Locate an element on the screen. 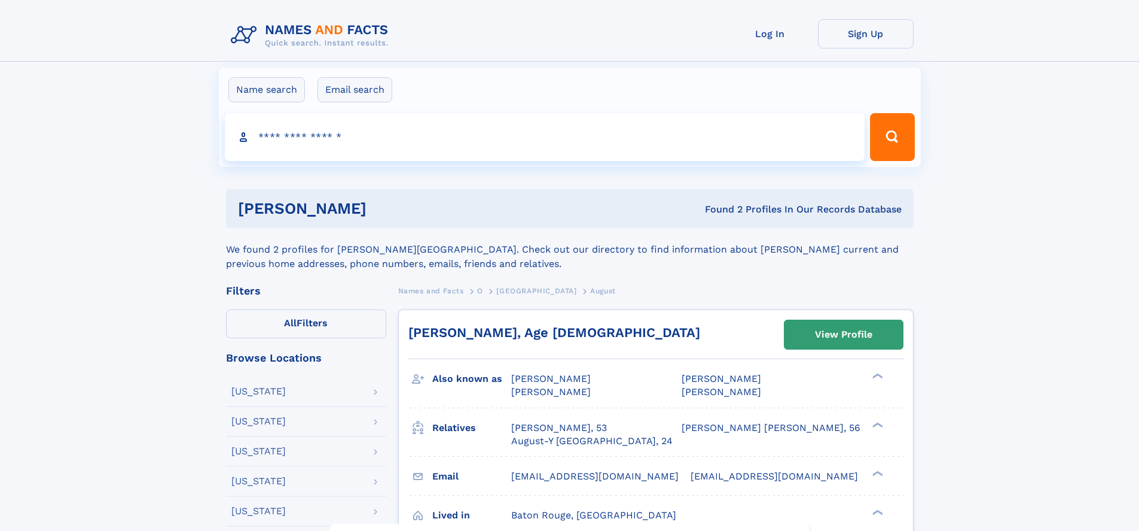 The height and width of the screenshot is (531, 1139). div: Filters is located at coordinates (306, 291).